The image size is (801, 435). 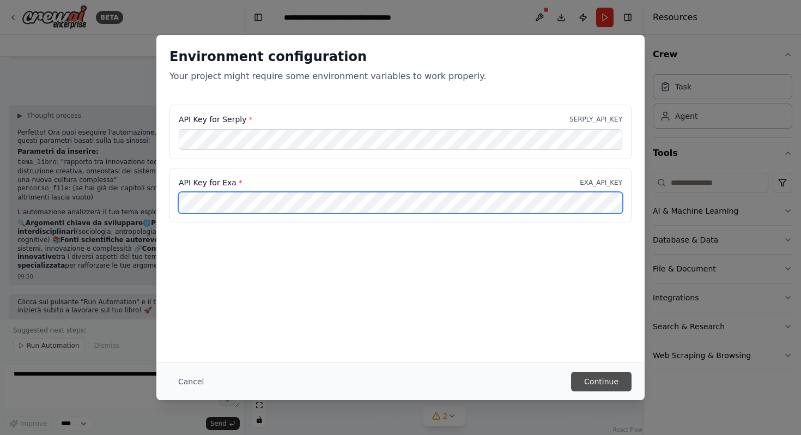 What do you see at coordinates (191, 381) in the screenshot?
I see `button: Cancel` at bounding box center [191, 381].